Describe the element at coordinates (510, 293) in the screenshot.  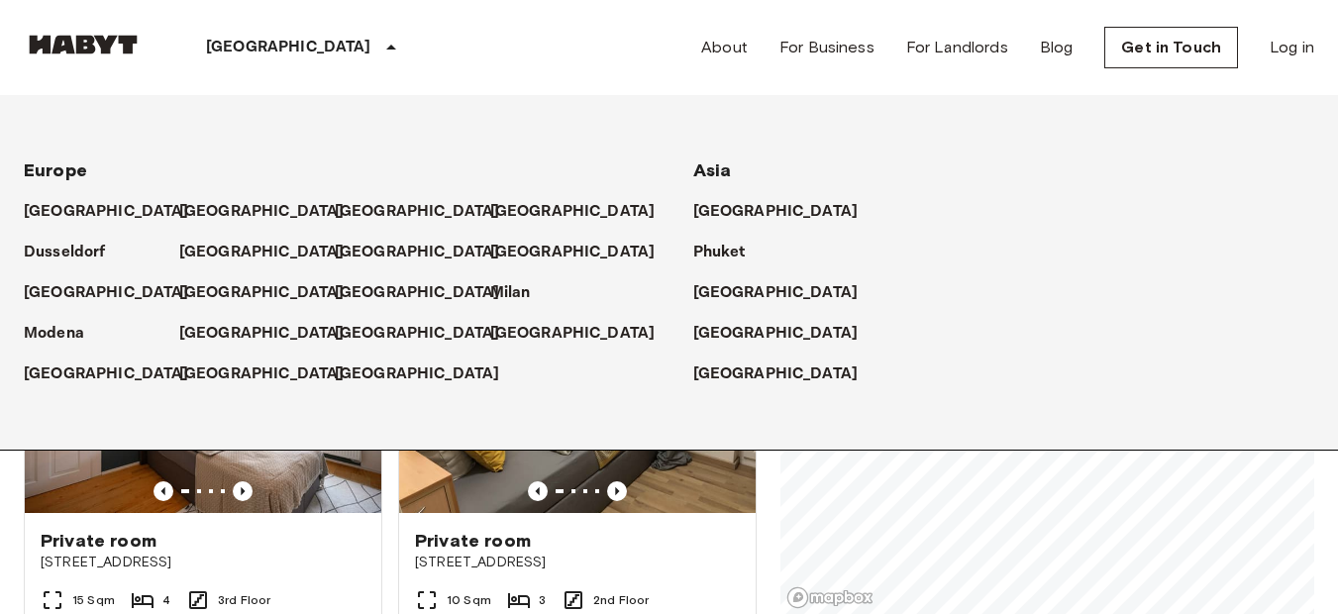
I see `p: Milan` at that location.